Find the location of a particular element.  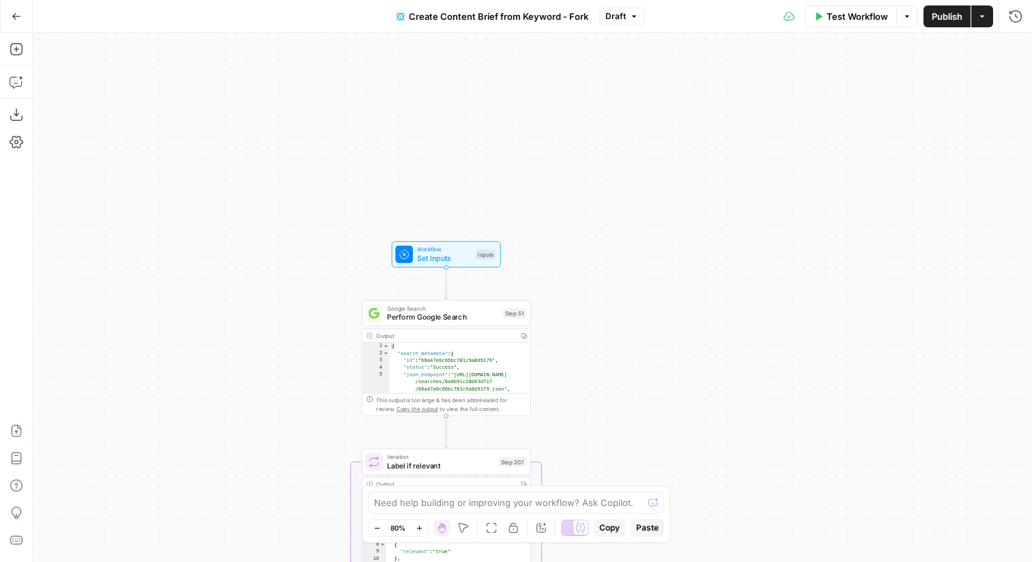

button: Test Workflow is located at coordinates (850, 16).